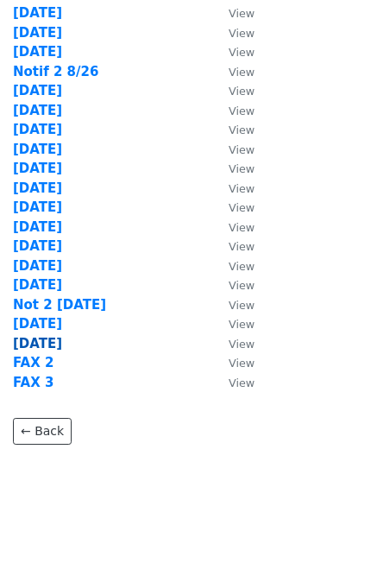  What do you see at coordinates (55, 72) in the screenshot?
I see `strong: Notif 2 8/26` at bounding box center [55, 72].